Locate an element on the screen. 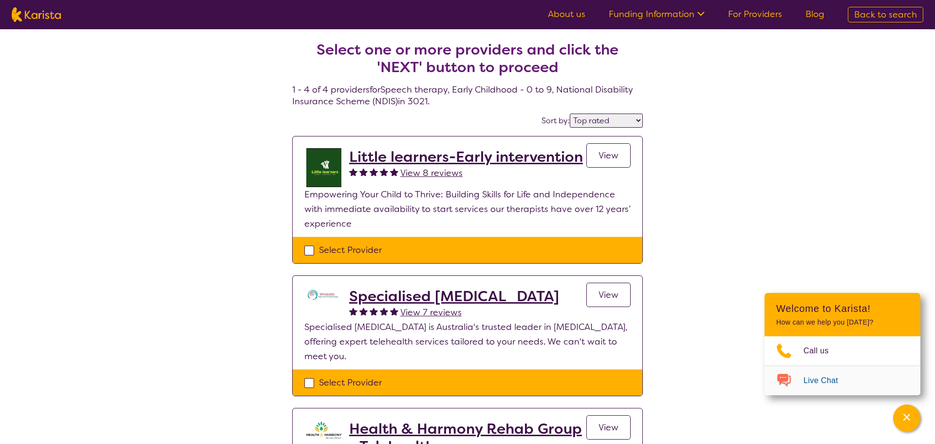  a: Funding Information is located at coordinates (657, 14).